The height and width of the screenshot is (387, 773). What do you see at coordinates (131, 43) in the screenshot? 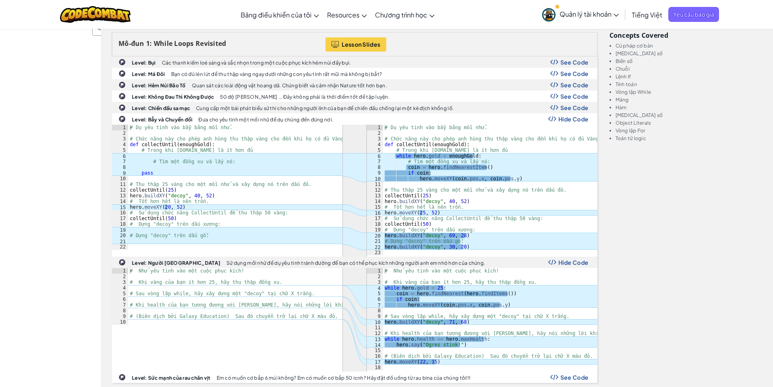
I see `span: Mô-đun` at bounding box center [131, 43].